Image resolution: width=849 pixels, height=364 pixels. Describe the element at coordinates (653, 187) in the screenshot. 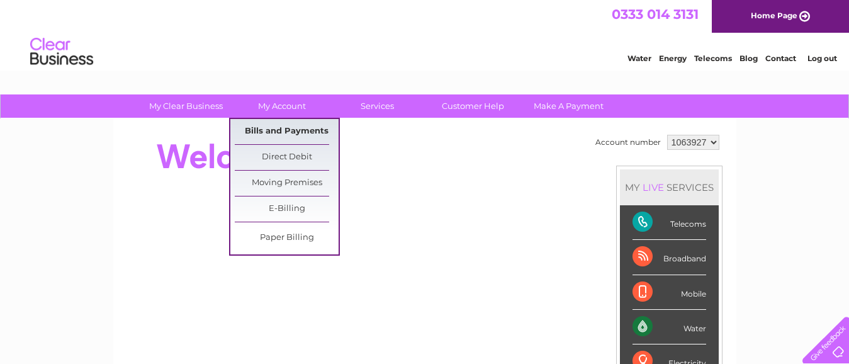

I see `div: LIVE` at that location.